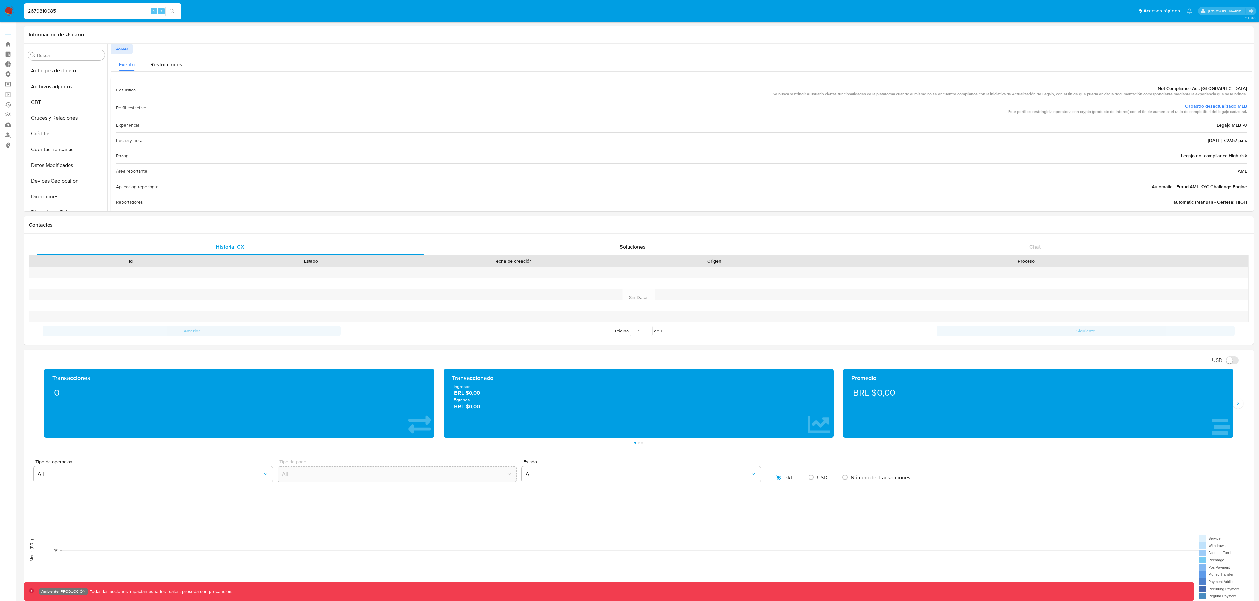  I want to click on button: CBT, so click(66, 102).